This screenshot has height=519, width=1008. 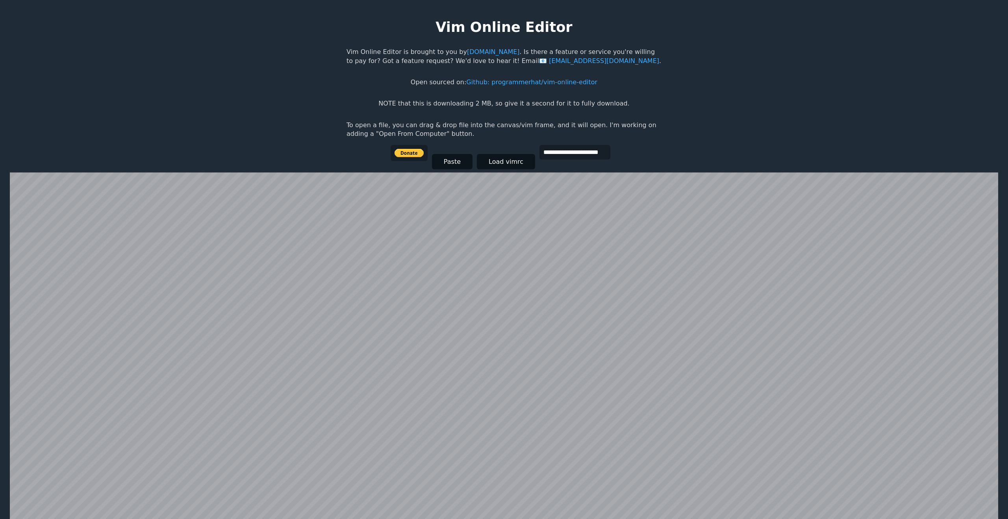 What do you see at coordinates (504, 130) in the screenshot?
I see `p: To open a file, you can drag & drop file into the canvas/vim frame, and it will open. I'm working...` at bounding box center [504, 130].